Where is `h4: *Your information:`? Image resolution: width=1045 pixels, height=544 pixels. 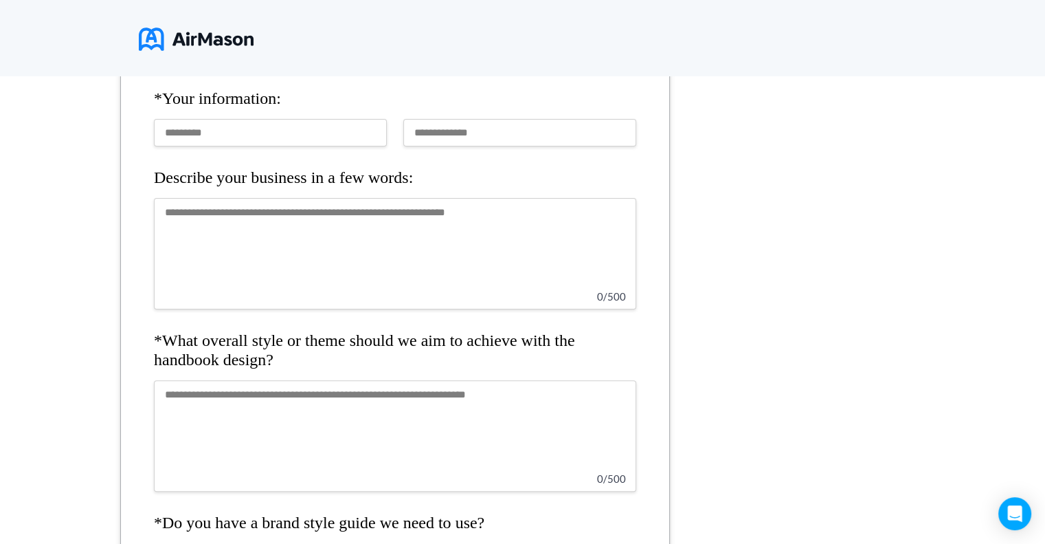 h4: *Your information: is located at coordinates (395, 99).